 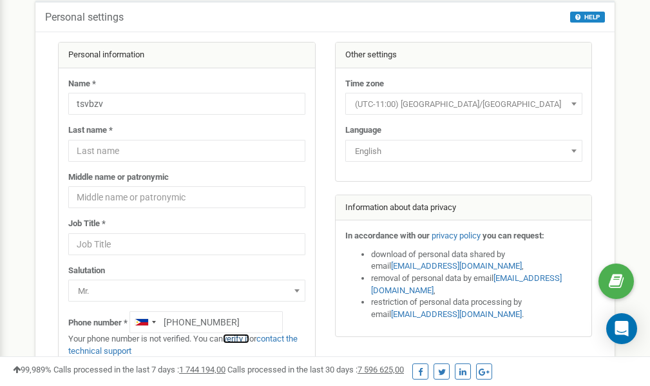 I want to click on li: removal of personal data by email ,, so click(x=476, y=284).